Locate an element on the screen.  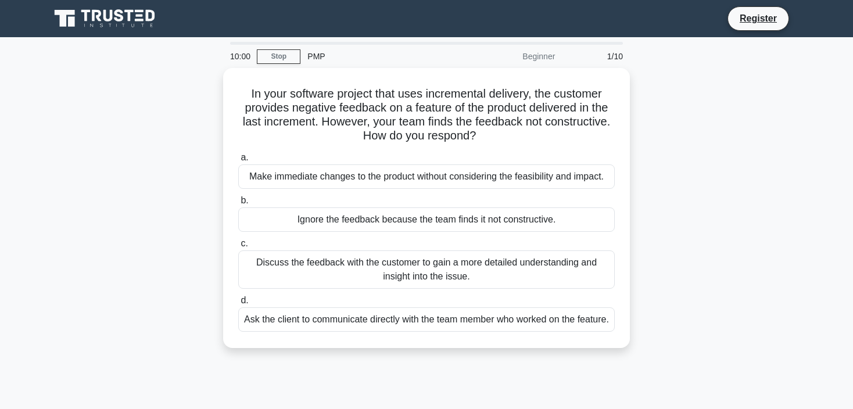
div: Ignore the feedback because the team finds it not constructive. is located at coordinates (426, 220).